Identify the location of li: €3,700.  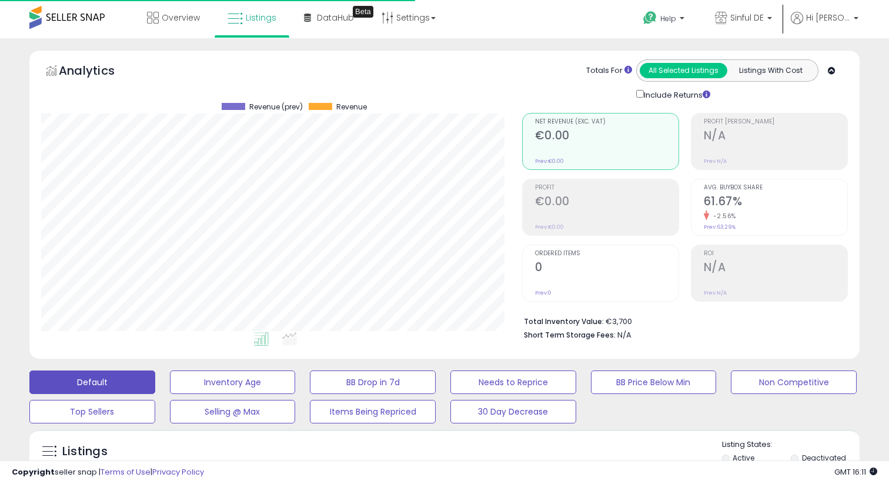
(681, 320).